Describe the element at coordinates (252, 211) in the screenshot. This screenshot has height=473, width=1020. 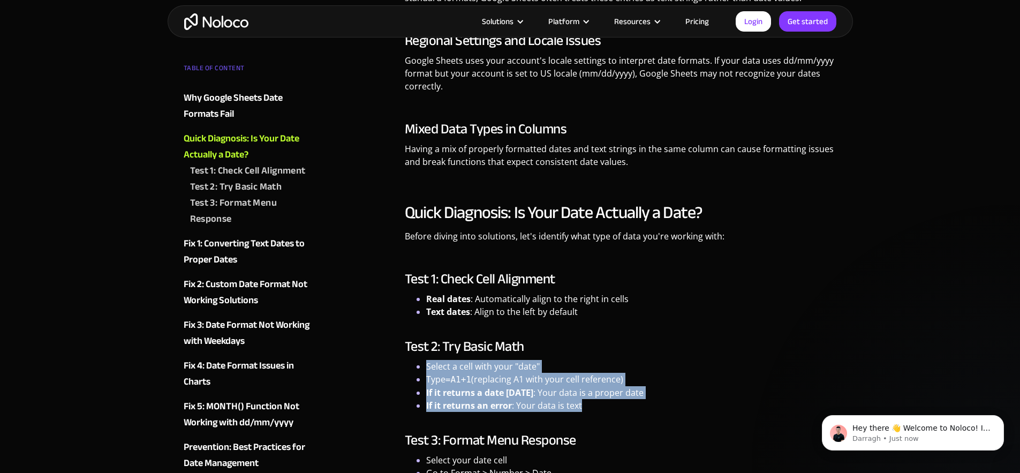
I see `a: Test 3: Format Menu Response` at that location.